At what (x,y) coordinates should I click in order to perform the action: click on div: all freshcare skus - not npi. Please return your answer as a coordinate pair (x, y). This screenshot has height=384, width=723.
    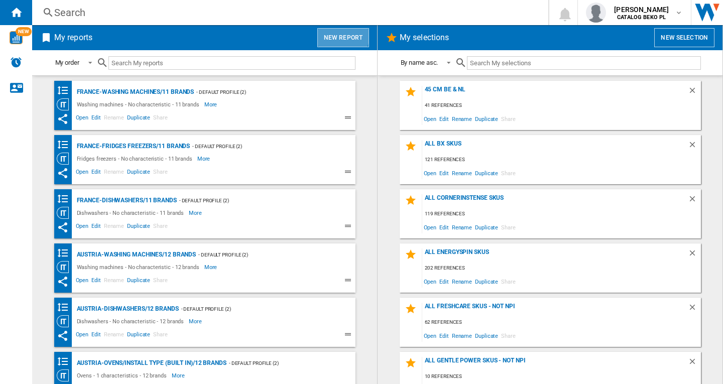
    Looking at the image, I should click on (555, 309).